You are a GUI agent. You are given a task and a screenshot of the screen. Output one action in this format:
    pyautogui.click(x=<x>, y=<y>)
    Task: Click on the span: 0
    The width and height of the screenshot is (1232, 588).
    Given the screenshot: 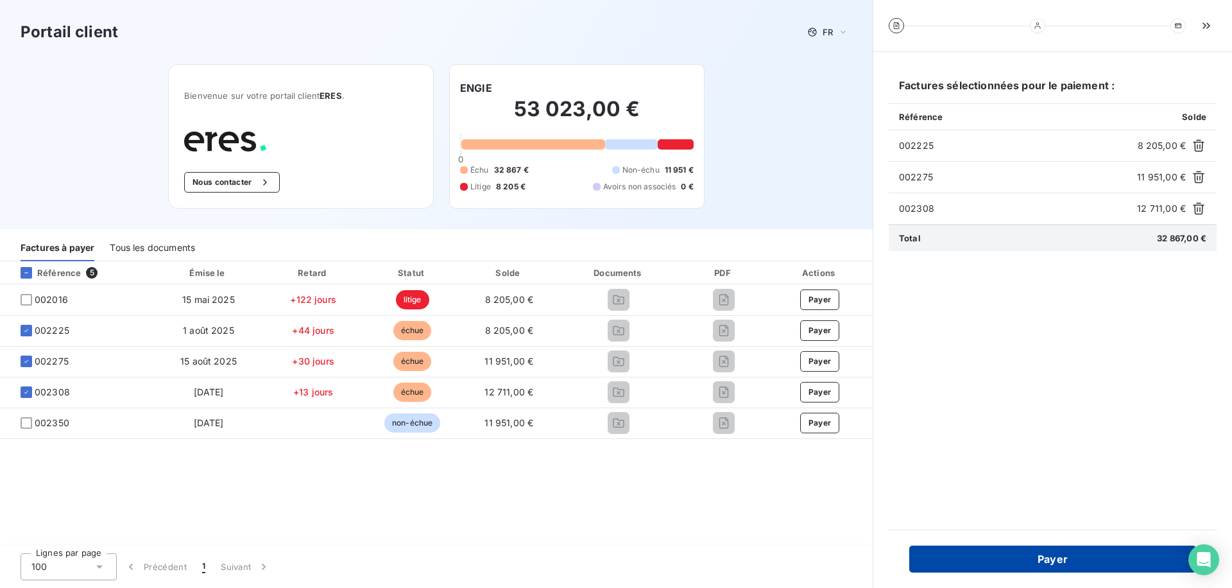 What is the action you would take?
    pyautogui.click(x=461, y=159)
    